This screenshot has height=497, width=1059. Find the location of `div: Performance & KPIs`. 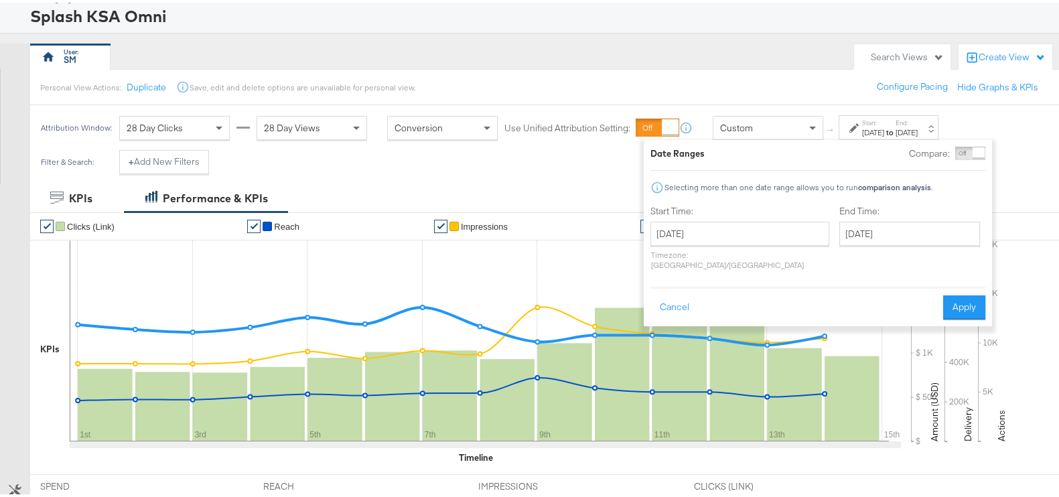

div: Performance & KPIs is located at coordinates (215, 196).